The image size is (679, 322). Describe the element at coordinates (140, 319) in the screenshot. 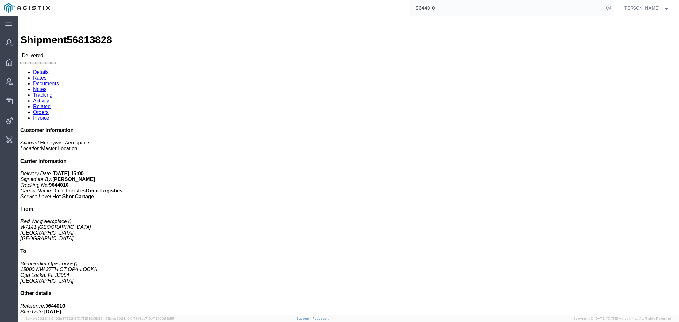

I see `span: Client: 2025.19.0-7f44ea7` at that location.